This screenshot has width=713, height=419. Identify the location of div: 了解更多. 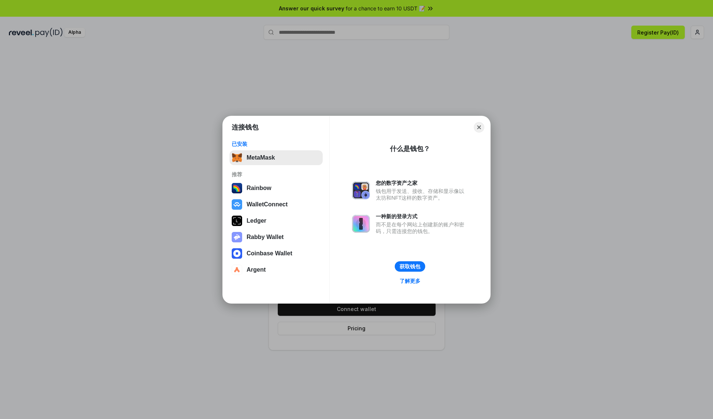
(410, 281).